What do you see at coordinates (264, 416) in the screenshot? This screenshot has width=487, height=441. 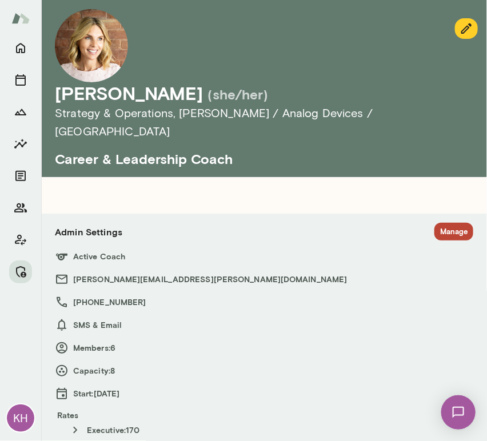 I see `h6: Rates` at bounding box center [264, 416].